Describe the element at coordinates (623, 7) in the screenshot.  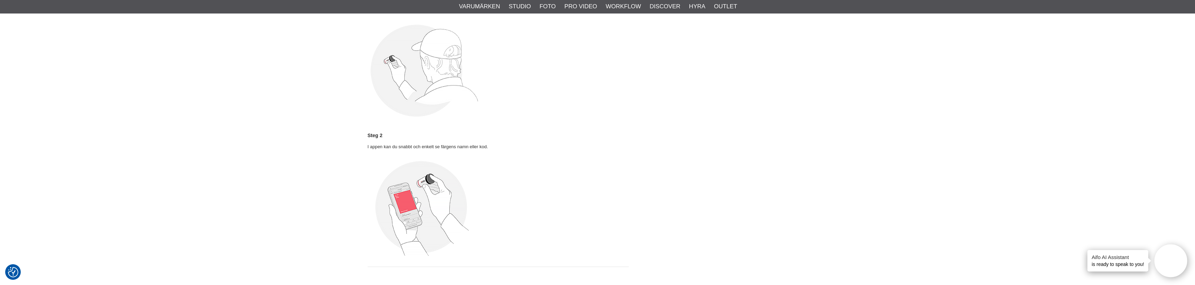
I see `a: Workflow` at that location.